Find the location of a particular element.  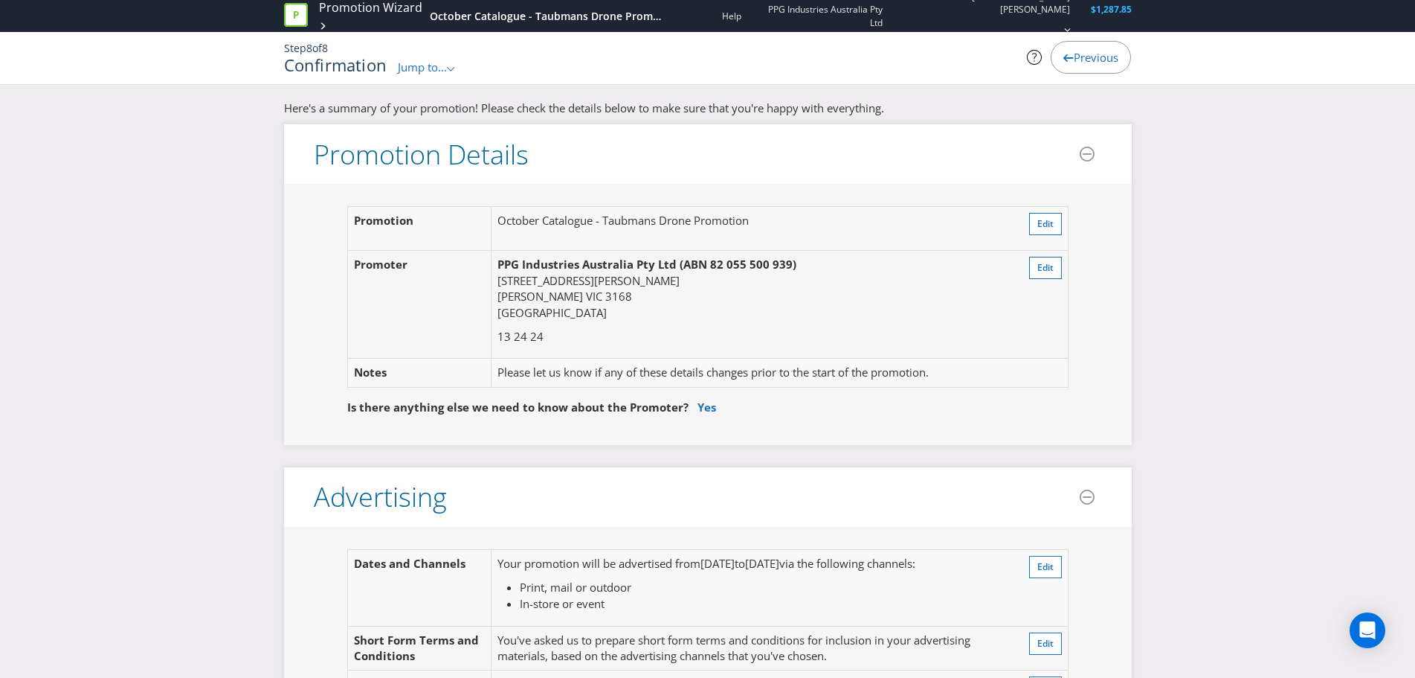

span: Is there anything else we need to know about the Promoter? is located at coordinates (518, 407).